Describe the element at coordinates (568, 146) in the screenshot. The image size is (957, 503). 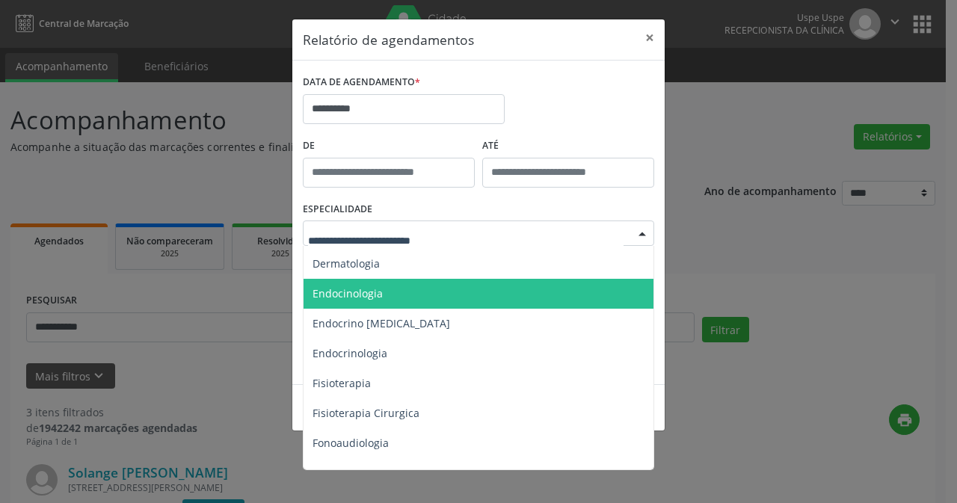
I see `label: ATÉ` at that location.